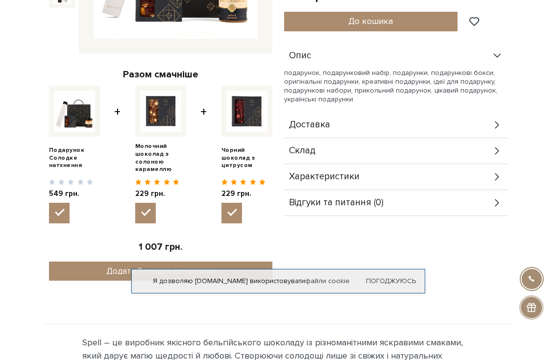 The height and width of the screenshot is (361, 556). Describe the element at coordinates (371, 22) in the screenshot. I see `button: До кошика` at that location.